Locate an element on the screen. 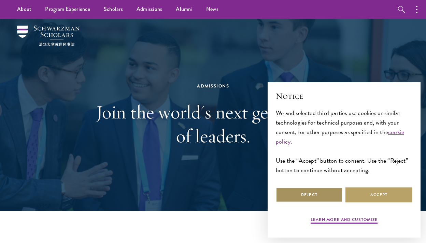  a: cookie policy is located at coordinates (340, 137).